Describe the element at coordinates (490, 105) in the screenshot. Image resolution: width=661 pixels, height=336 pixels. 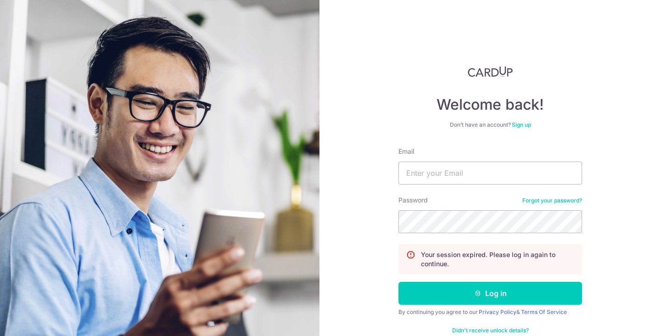
I see `h4: Welcome back!` at that location.